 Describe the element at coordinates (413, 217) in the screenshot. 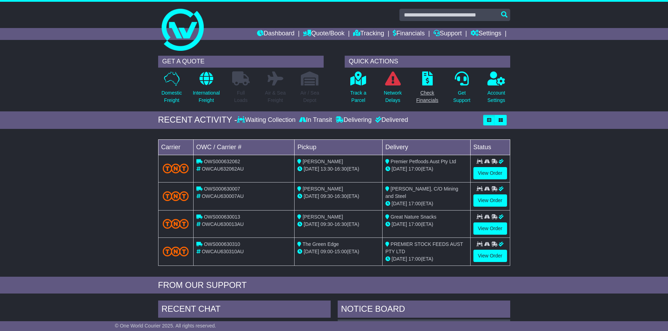

I see `span: Great Nature Snacks` at that location.